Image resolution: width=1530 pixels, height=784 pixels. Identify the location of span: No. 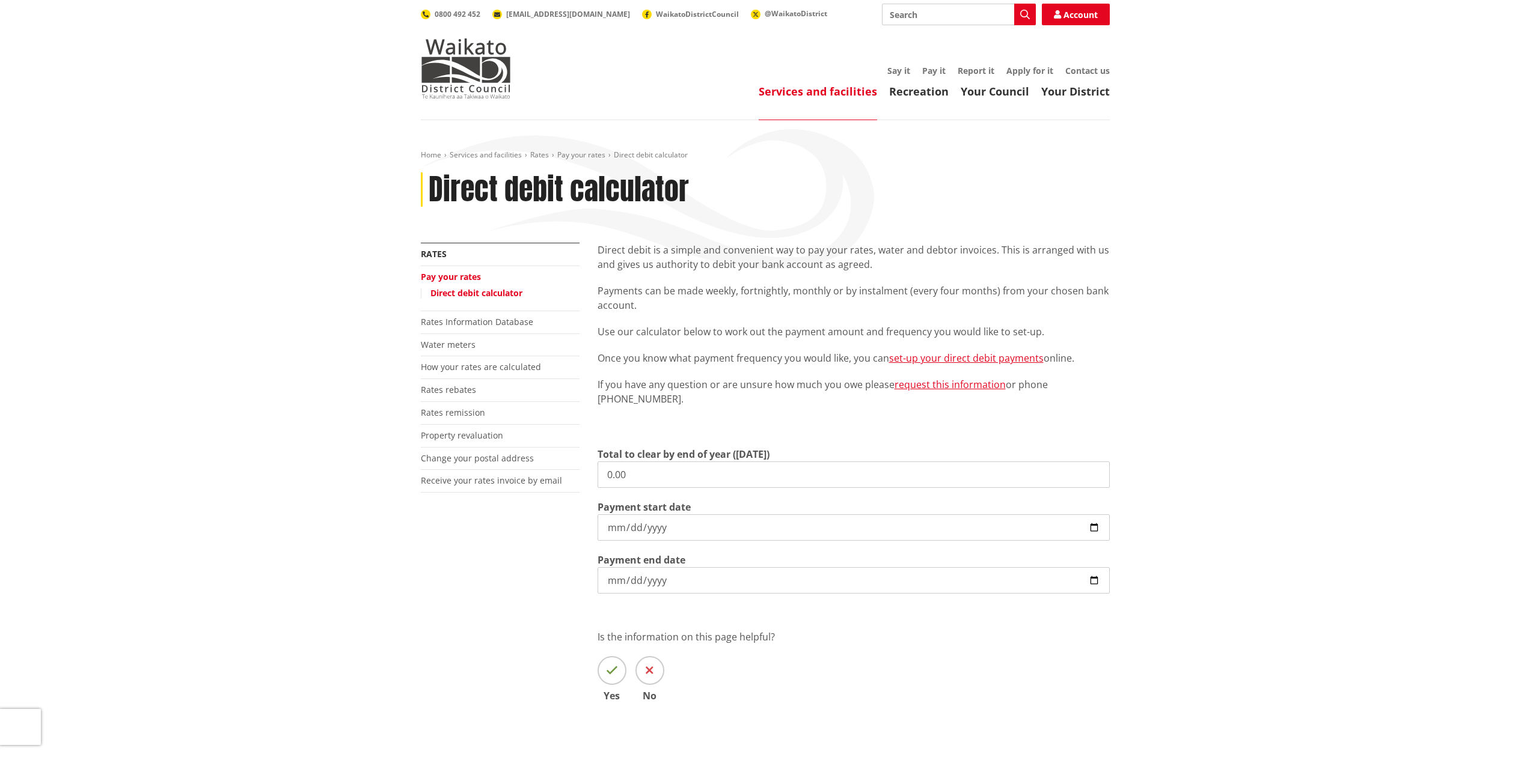
(650, 696).